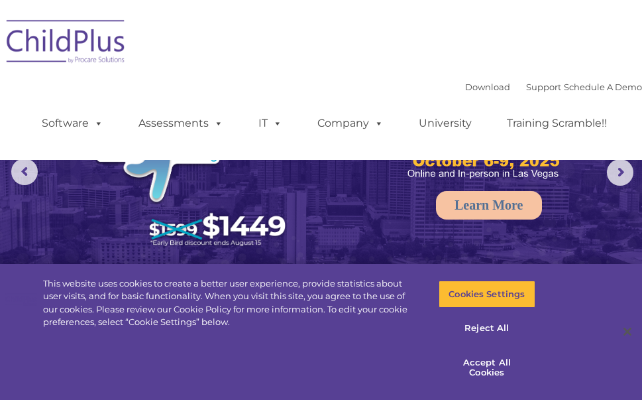 The height and width of the screenshot is (400, 642). Describe the element at coordinates (489, 205) in the screenshot. I see `a: Learn More` at that location.